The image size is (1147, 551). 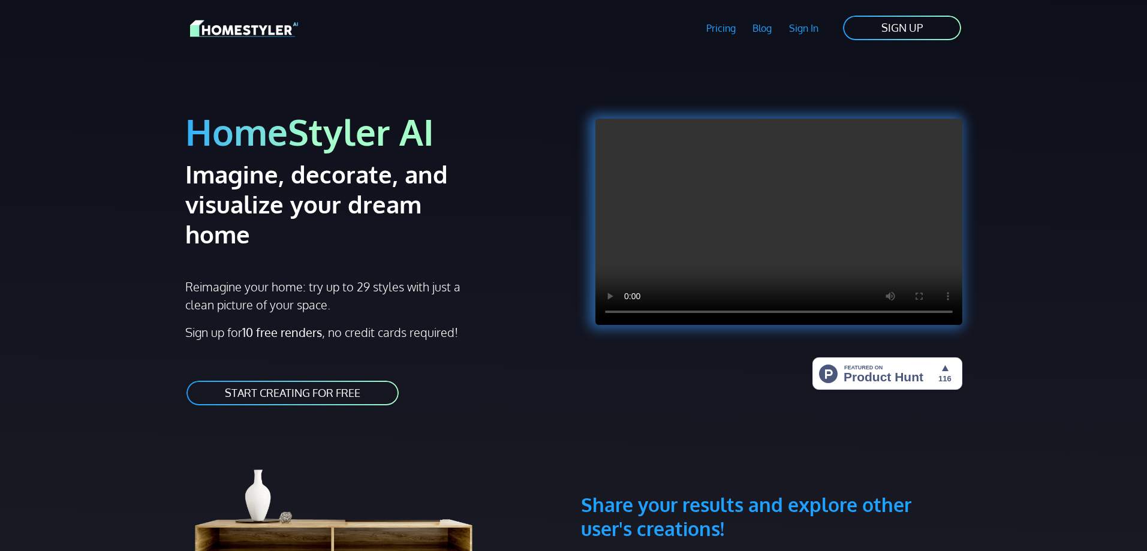 I want to click on a: START CREATING FOR FREE, so click(x=293, y=393).